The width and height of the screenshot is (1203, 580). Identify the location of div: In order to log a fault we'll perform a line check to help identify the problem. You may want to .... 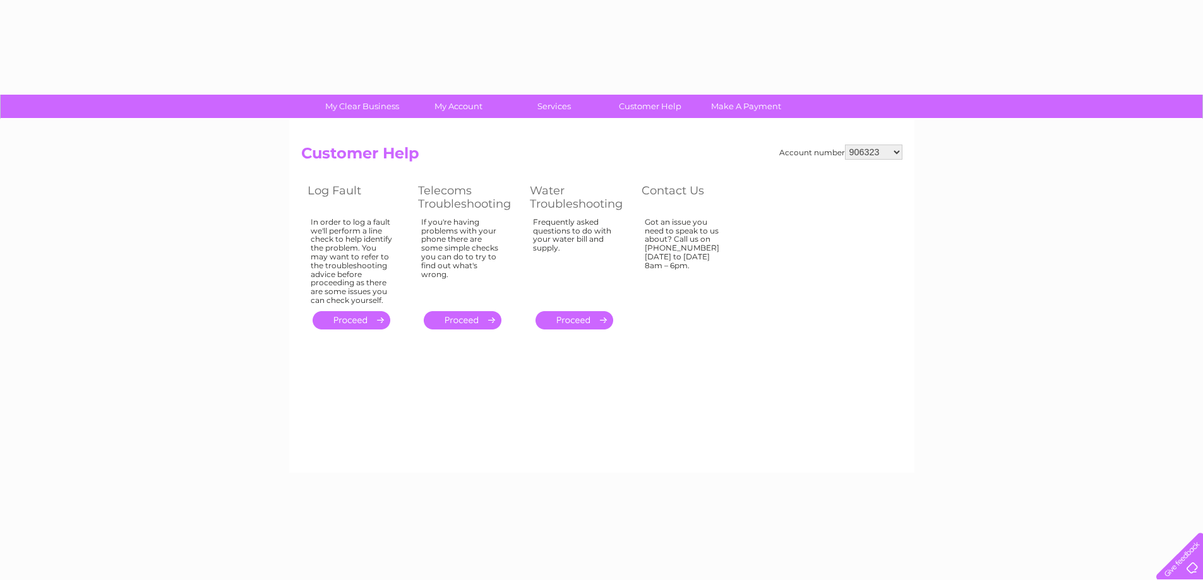
(352, 261).